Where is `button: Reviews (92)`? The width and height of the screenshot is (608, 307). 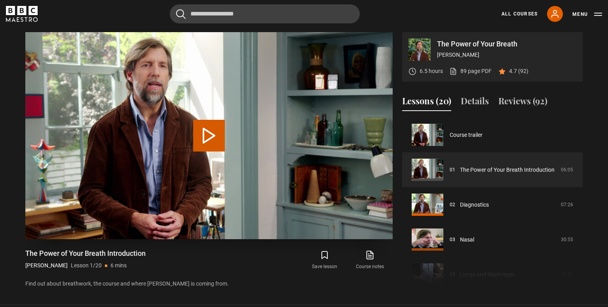
button: Reviews (92) is located at coordinates (523, 103).